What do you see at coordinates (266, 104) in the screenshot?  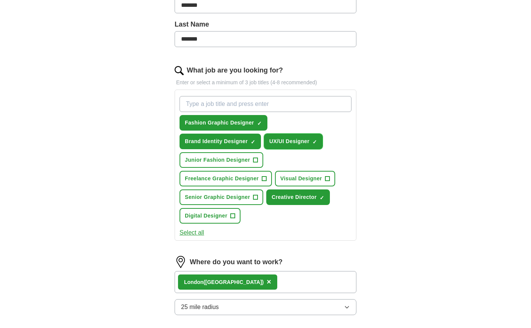 I see `input: Type a job title and press enter` at bounding box center [266, 104].